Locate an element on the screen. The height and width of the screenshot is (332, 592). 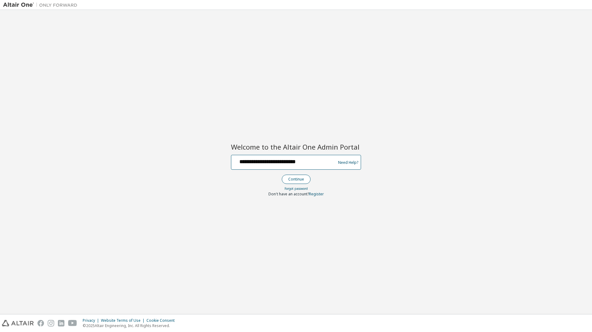
img: youtube.svg is located at coordinates (72, 323).